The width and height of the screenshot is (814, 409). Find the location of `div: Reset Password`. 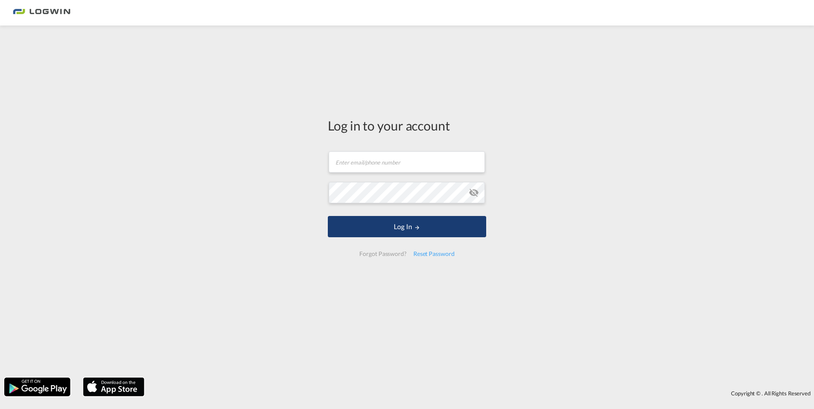

div: Reset Password is located at coordinates (434, 254).